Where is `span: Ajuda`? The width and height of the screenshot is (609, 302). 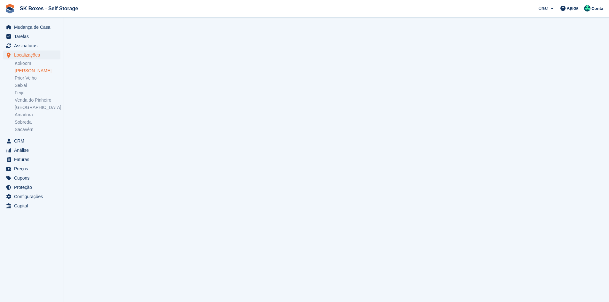 span: Ajuda is located at coordinates (573, 8).